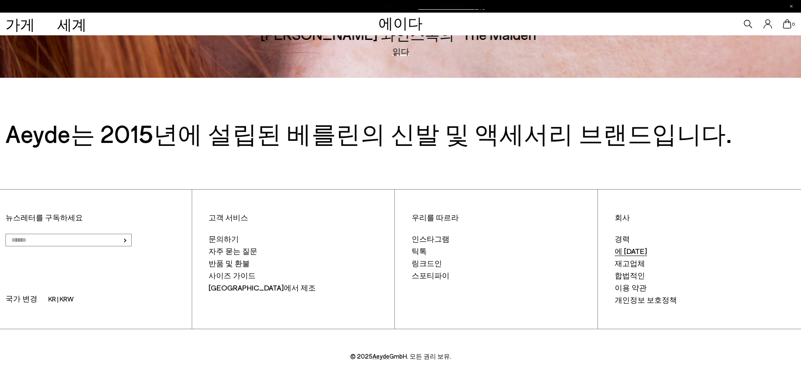 The height and width of the screenshot is (383, 801). I want to click on a: 스포티파이, so click(431, 276).